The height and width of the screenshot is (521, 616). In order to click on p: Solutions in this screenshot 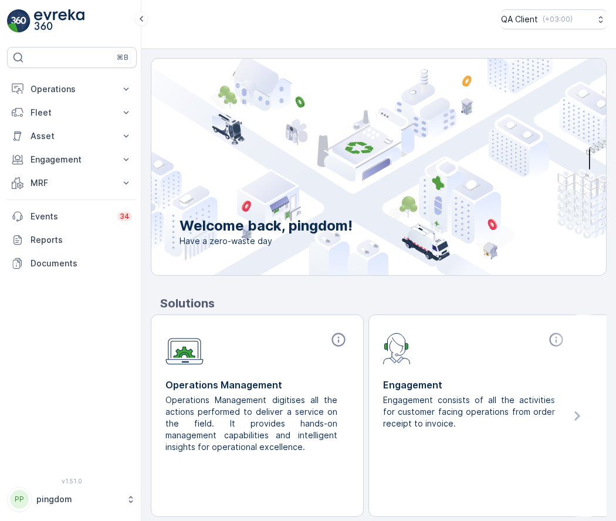, I will do `click(383, 304)`.